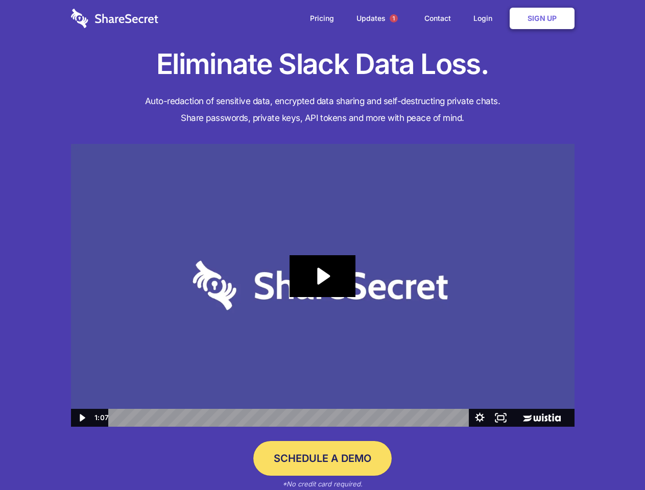  What do you see at coordinates (81, 418) in the screenshot?
I see `button: Play Video` at bounding box center [81, 418].